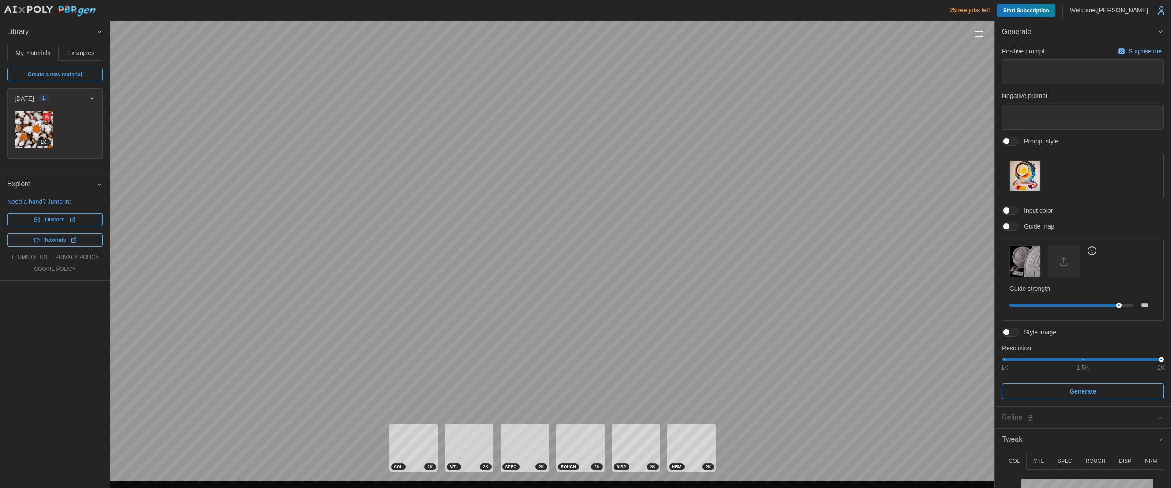 This screenshot has height=488, width=1171. What do you see at coordinates (52, 32) in the screenshot?
I see `span: Library` at bounding box center [52, 32].